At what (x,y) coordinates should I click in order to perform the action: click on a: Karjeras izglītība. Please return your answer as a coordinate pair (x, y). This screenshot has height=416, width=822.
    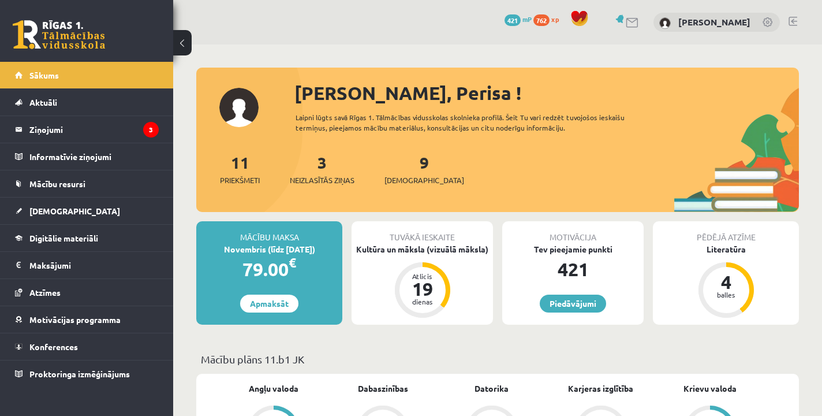
    Looking at the image, I should click on (600, 388).